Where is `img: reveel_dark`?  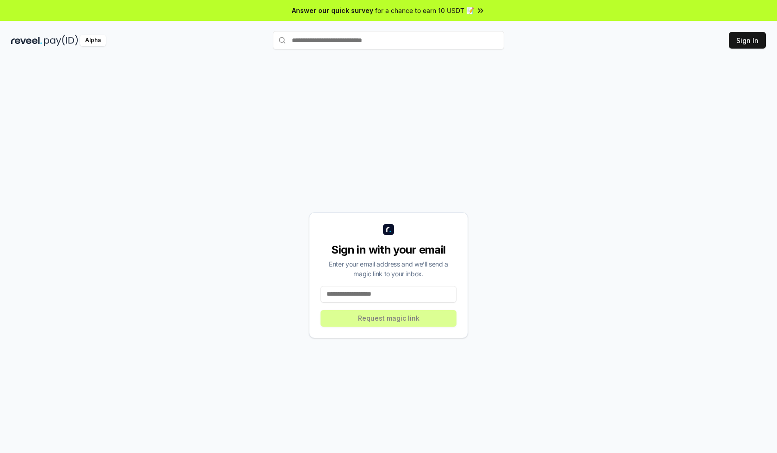 img: reveel_dark is located at coordinates (26, 40).